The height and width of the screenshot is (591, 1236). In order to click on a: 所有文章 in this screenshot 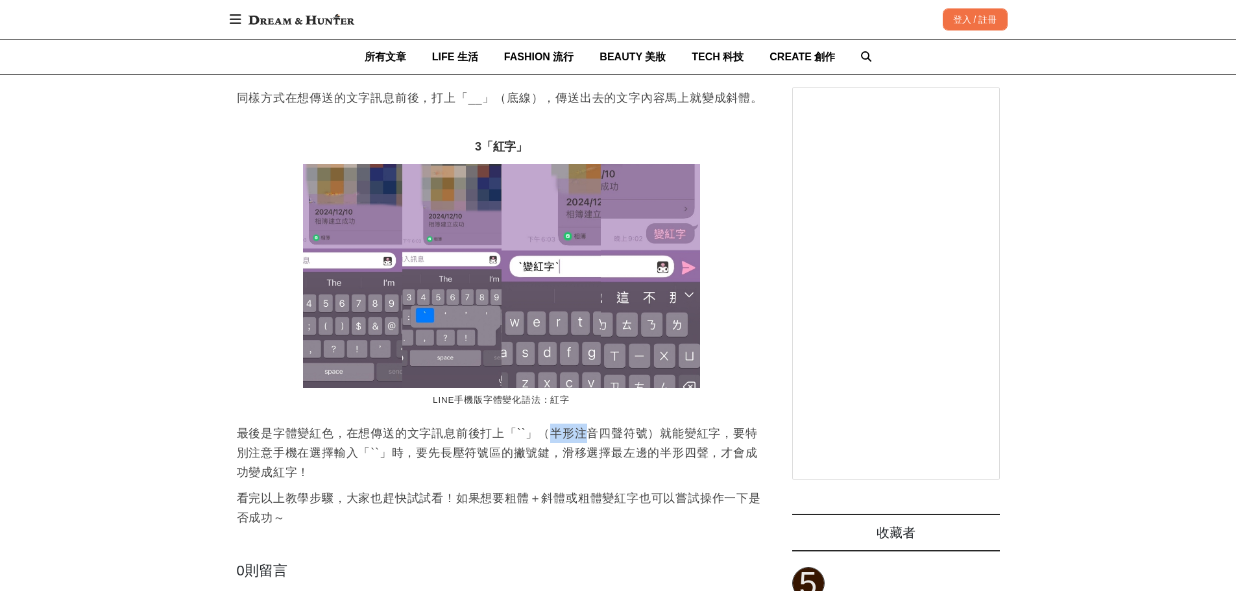, I will do `click(385, 56)`.